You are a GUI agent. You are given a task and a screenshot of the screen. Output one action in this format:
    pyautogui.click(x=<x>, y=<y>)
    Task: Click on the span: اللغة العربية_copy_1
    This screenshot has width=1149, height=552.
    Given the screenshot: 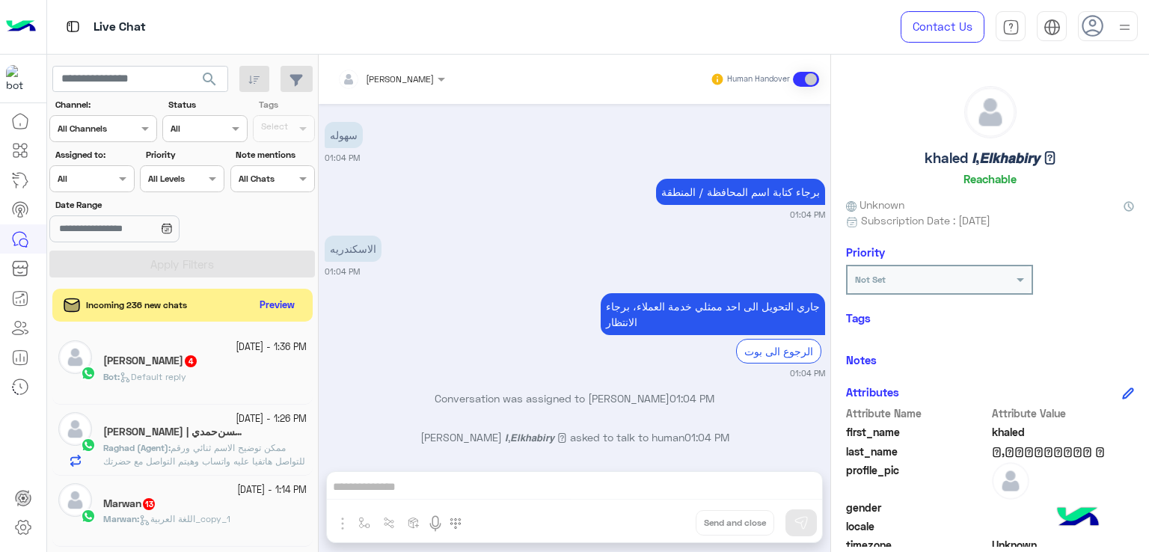 What is the action you would take?
    pyautogui.click(x=185, y=518)
    